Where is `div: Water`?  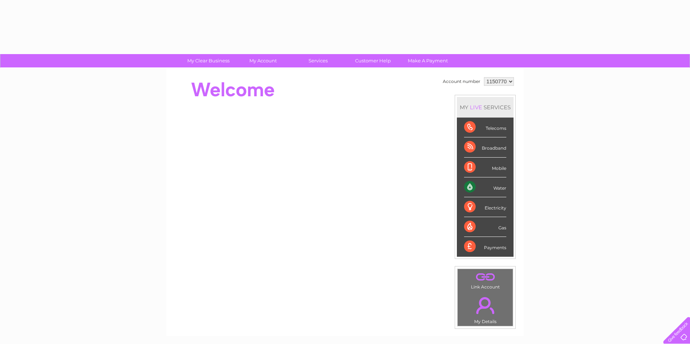 div: Water is located at coordinates (485, 187).